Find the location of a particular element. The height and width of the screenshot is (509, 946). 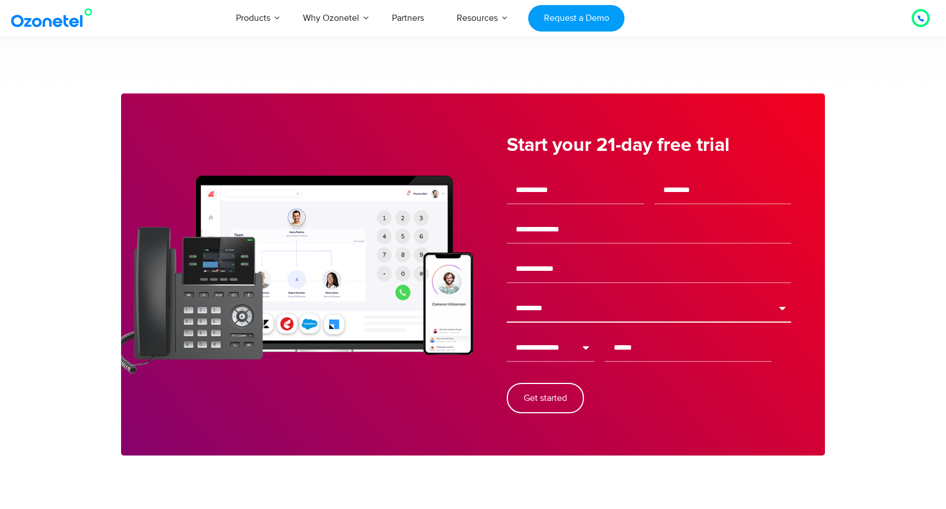

a: Request a Demo is located at coordinates (576, 18).